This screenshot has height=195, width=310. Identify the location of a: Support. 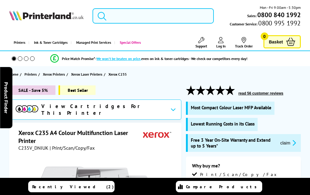
(201, 43).